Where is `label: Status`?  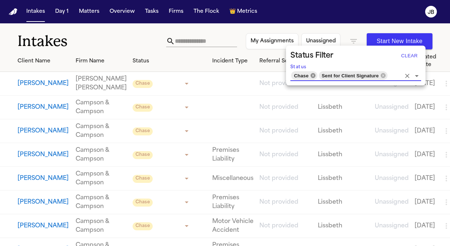
label: Status is located at coordinates (298, 67).